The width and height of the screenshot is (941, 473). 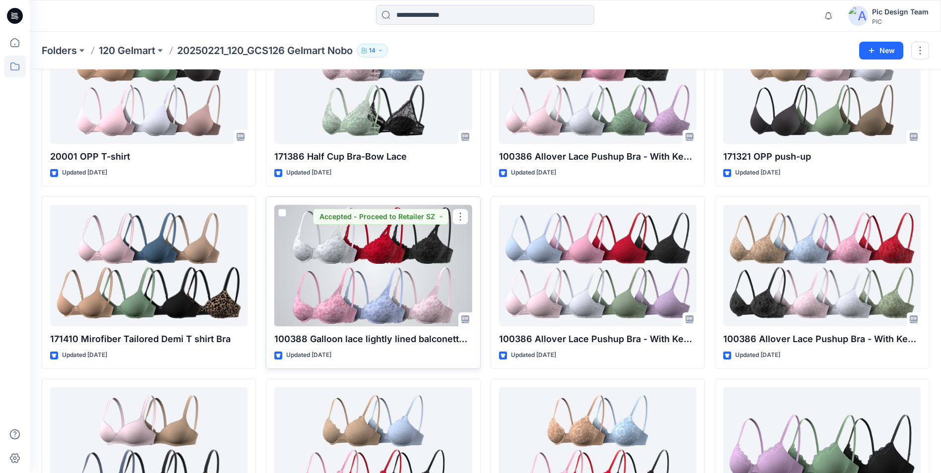 What do you see at coordinates (901, 12) in the screenshot?
I see `div: Pic Design Team` at bounding box center [901, 12].